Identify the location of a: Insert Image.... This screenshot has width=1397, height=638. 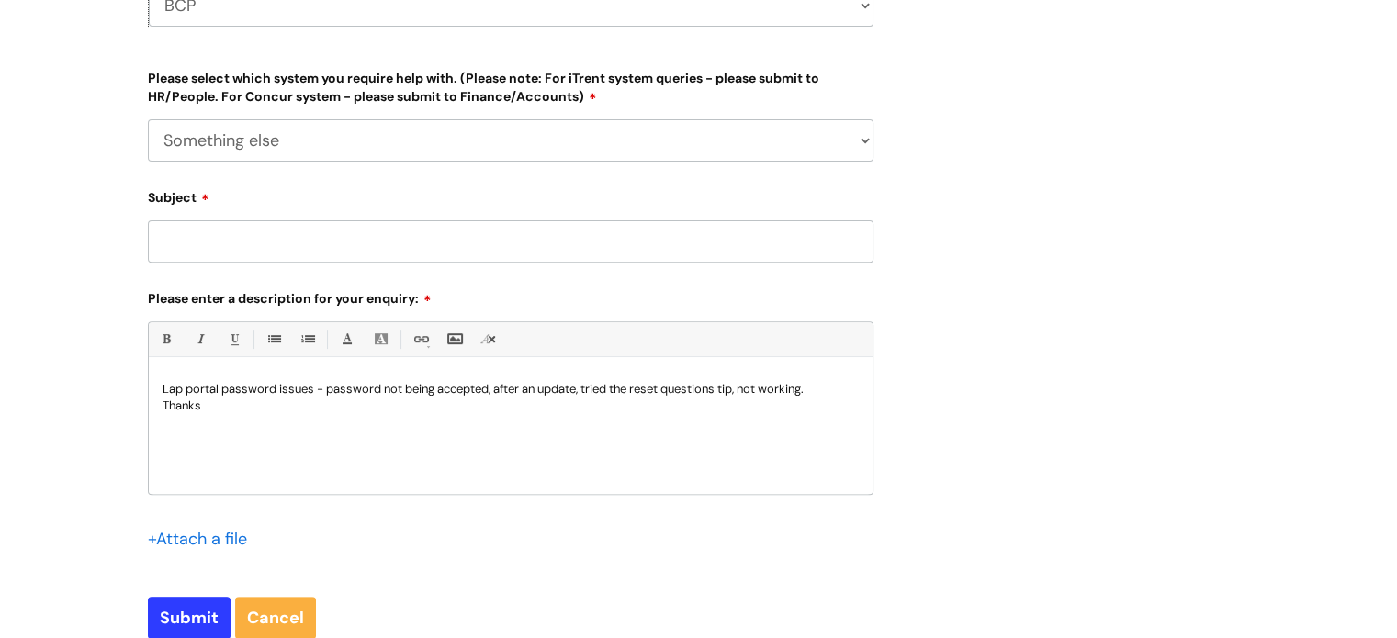
(454, 339).